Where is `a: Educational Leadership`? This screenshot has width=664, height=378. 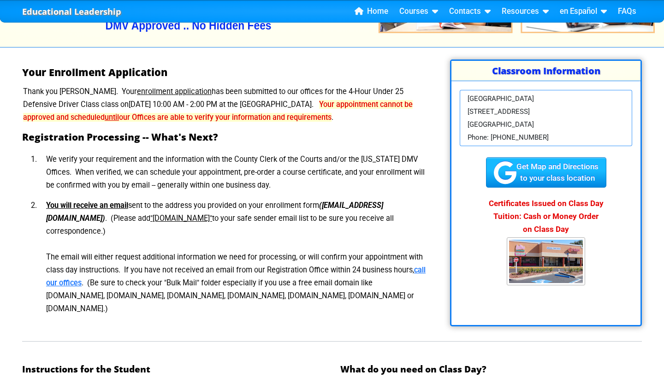 a: Educational Leadership is located at coordinates (72, 12).